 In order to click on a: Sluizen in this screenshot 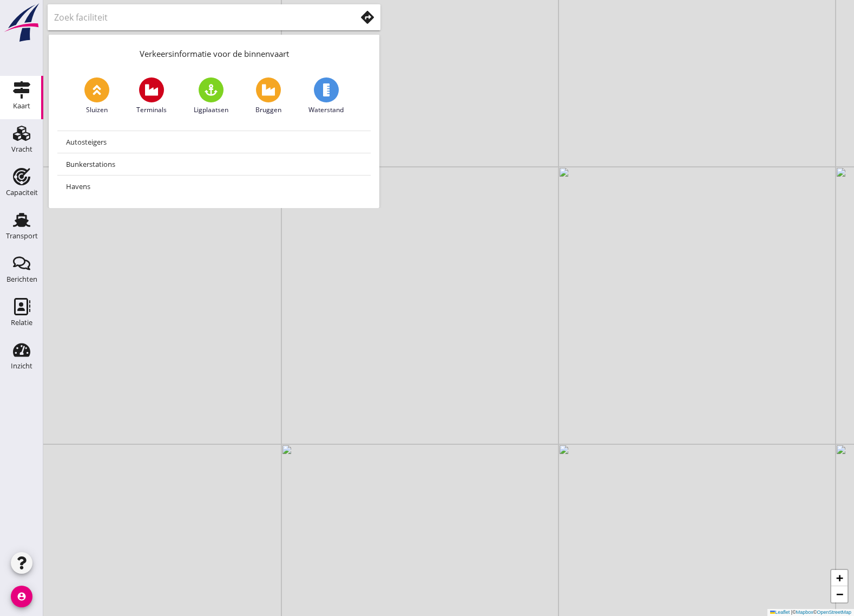, I will do `click(97, 96)`.